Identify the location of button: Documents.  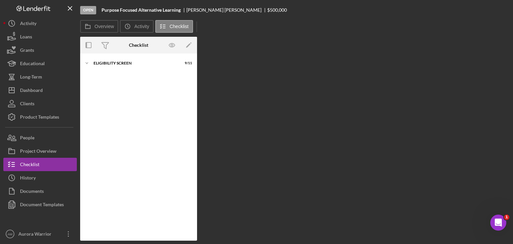
(40, 191).